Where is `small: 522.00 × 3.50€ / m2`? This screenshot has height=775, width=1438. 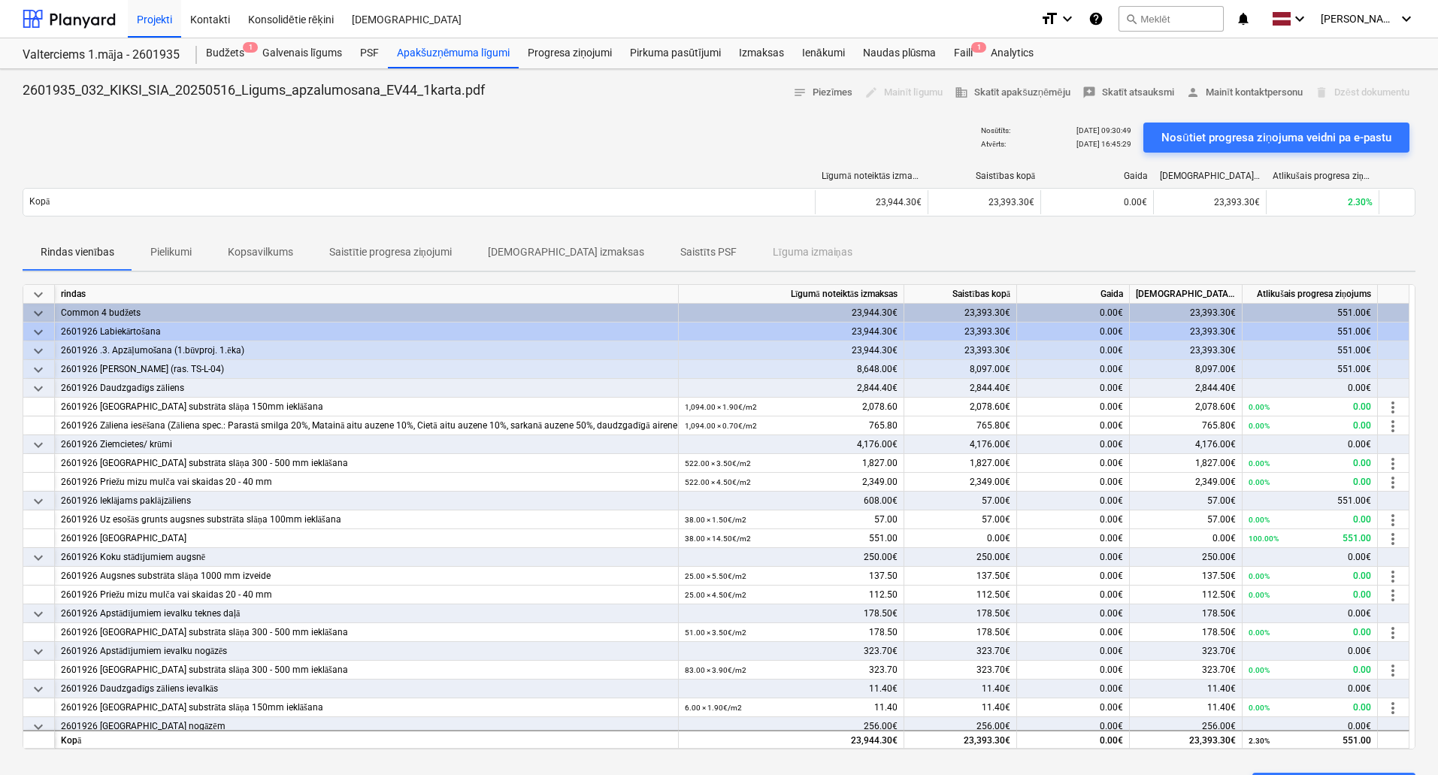 small: 522.00 × 3.50€ / m2 is located at coordinates (718, 463).